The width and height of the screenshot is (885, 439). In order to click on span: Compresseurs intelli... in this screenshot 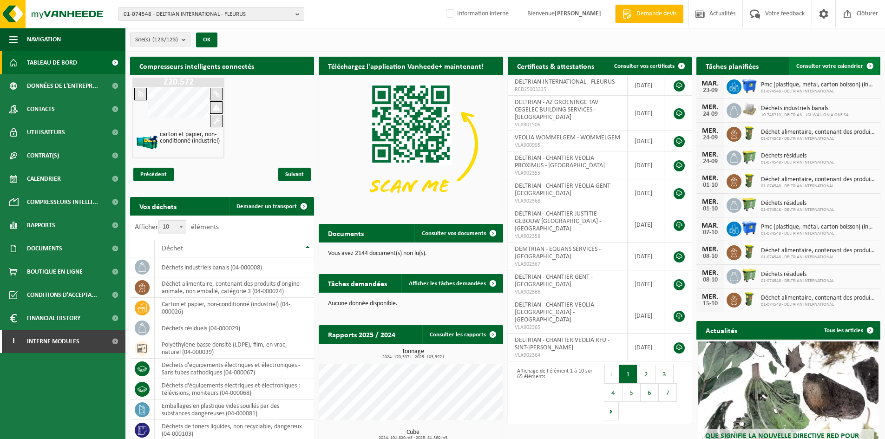, I will do `click(62, 202)`.